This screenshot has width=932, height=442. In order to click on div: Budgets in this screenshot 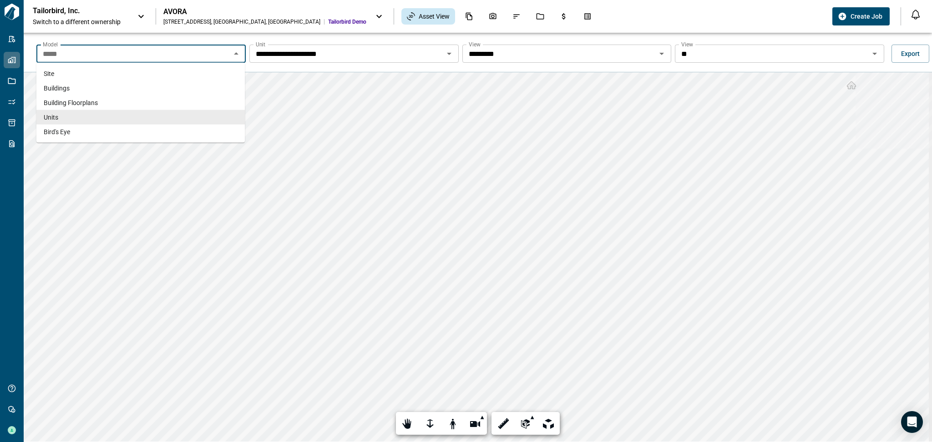, I will do `click(564, 16)`.